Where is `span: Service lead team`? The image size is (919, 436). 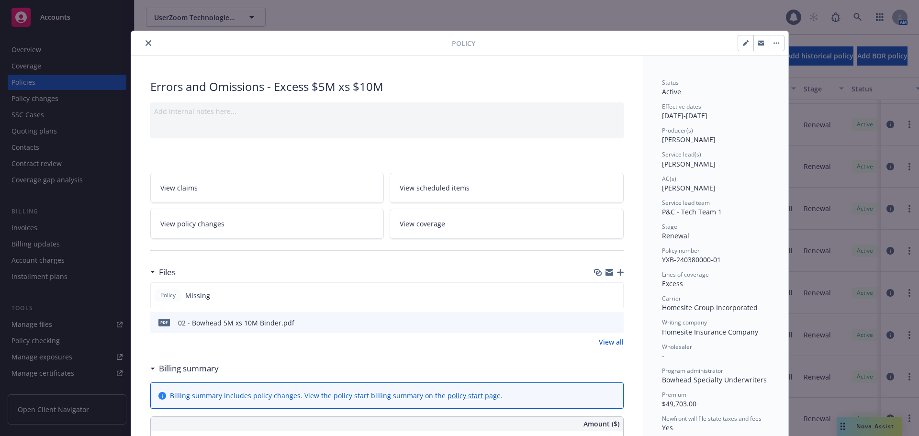
span: Service lead team is located at coordinates (686, 202).